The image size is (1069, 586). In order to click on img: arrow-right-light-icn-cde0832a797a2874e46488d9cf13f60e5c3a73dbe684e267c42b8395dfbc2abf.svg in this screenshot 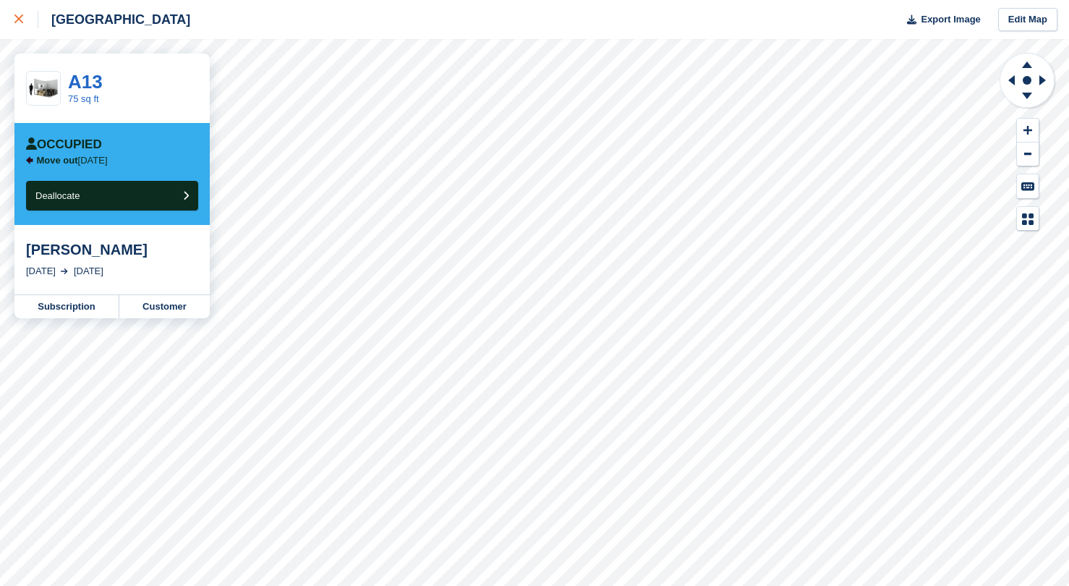, I will do `click(64, 271)`.